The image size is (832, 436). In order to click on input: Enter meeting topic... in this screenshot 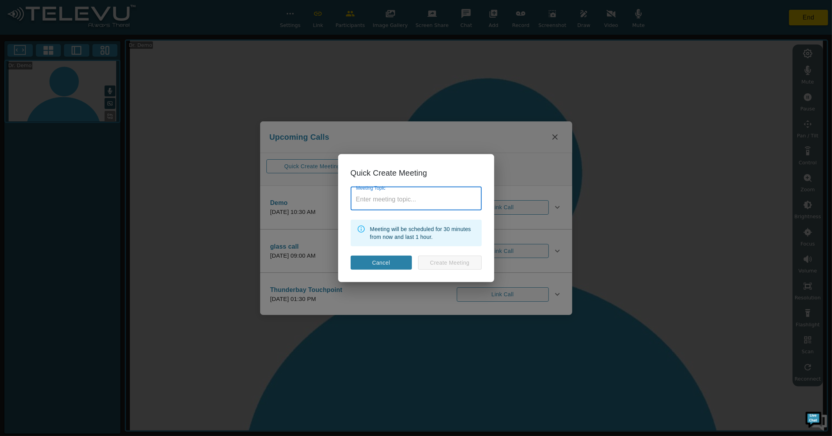, I will do `click(416, 199)`.